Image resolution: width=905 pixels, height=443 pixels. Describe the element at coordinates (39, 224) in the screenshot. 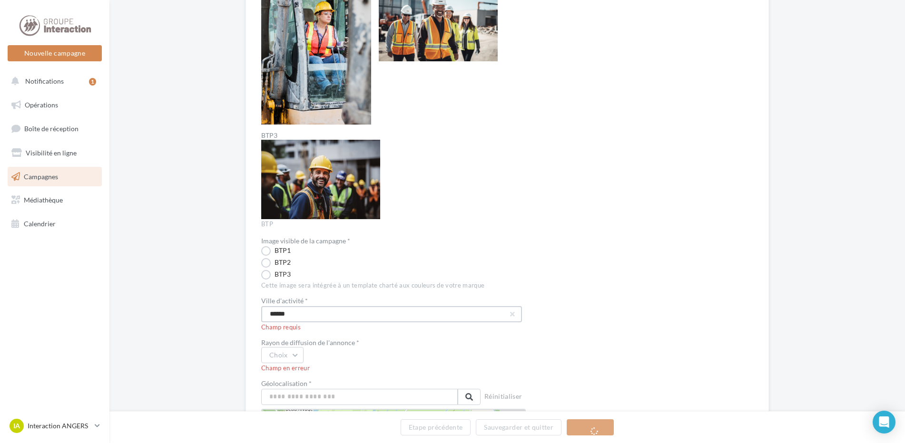

I see `span: Calendrier` at that location.